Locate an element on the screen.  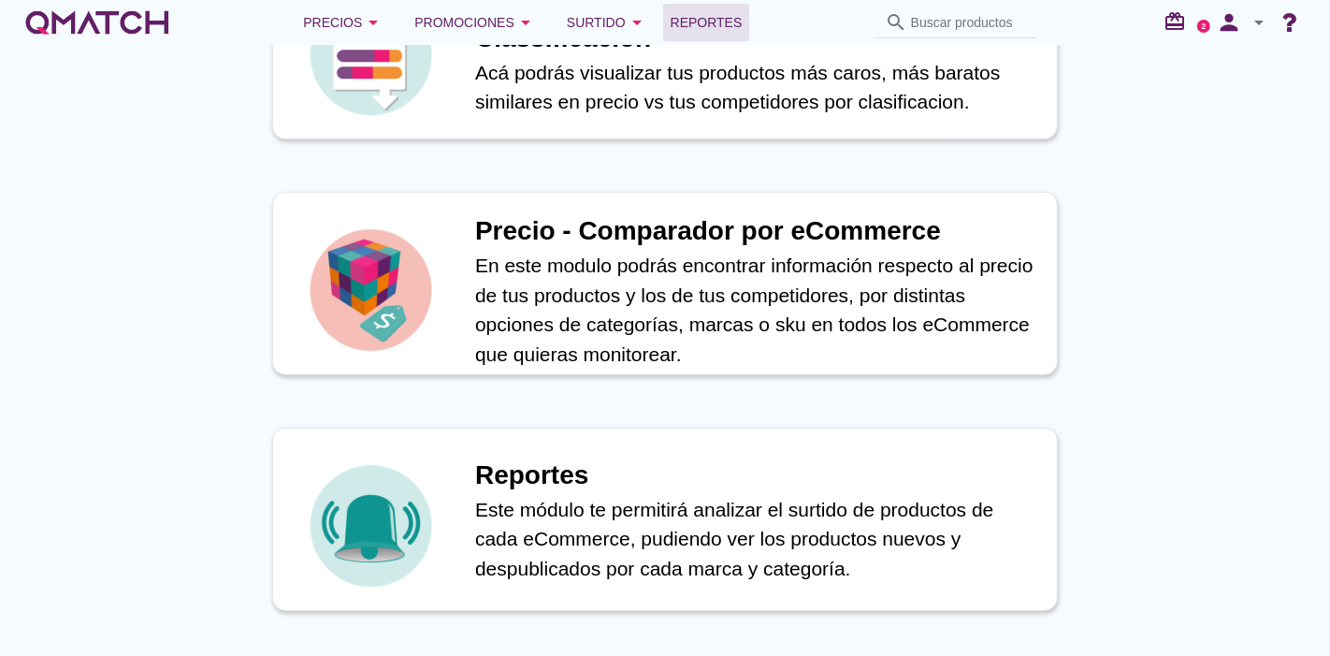
div: Promociones is located at coordinates (475, 22).